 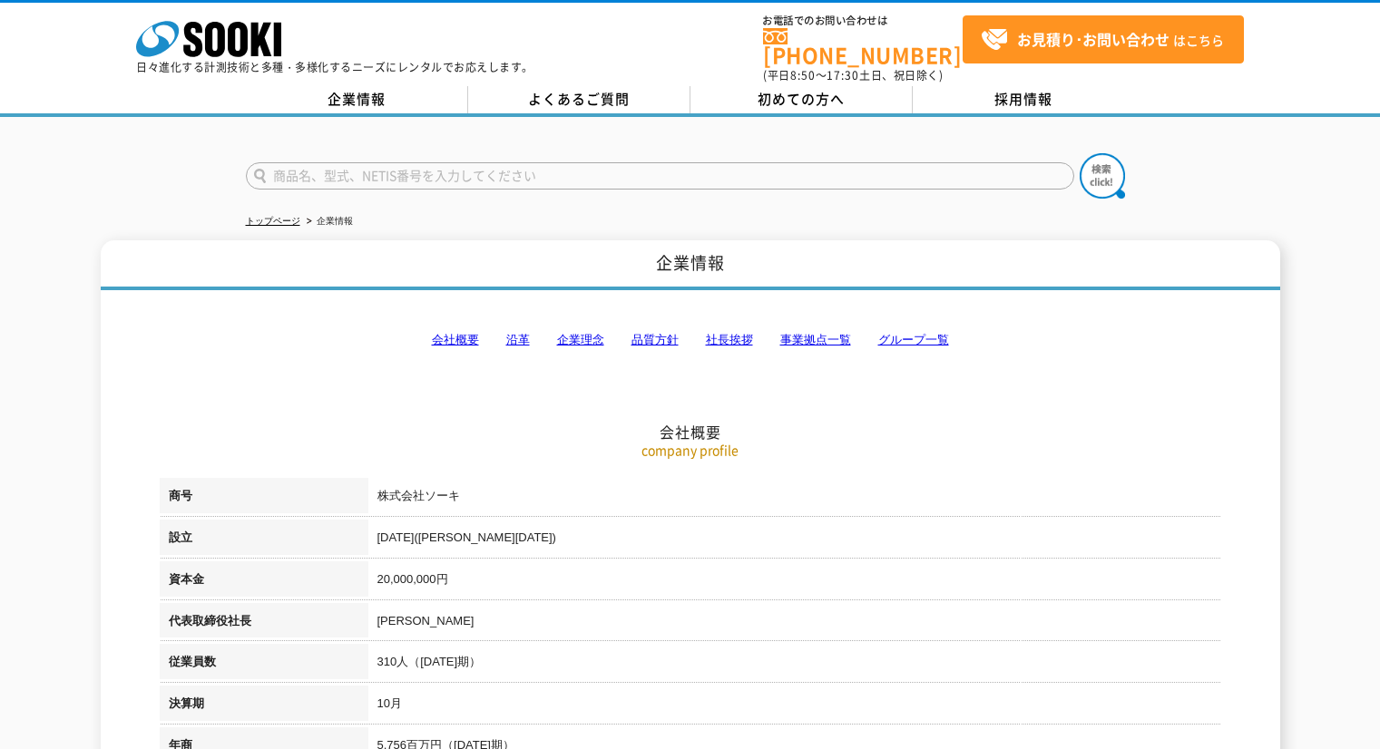 What do you see at coordinates (581, 339) in the screenshot?
I see `a: 企業理念` at bounding box center [581, 339].